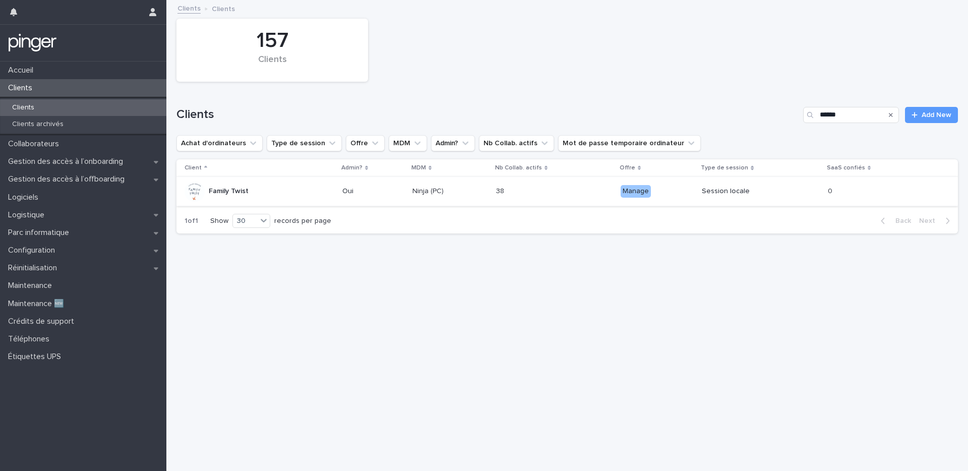 The height and width of the screenshot is (471, 968). What do you see at coordinates (228, 191) in the screenshot?
I see `p: Family Twist` at bounding box center [228, 191].